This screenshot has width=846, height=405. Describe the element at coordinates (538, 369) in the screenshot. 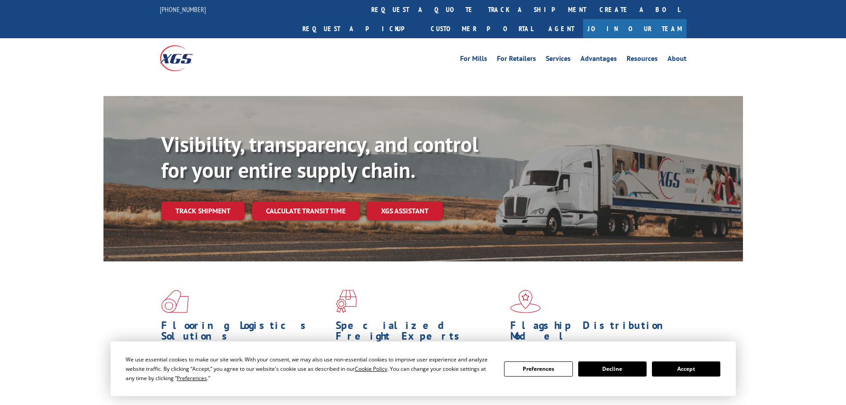

I see `button: Preferences` at that location.